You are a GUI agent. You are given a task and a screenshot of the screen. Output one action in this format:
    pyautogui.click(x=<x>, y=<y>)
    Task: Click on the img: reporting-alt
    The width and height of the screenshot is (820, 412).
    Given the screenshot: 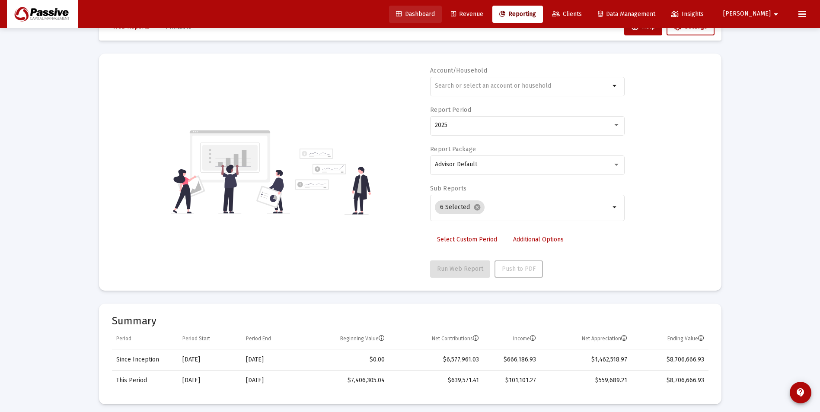 What is the action you would take?
    pyautogui.click(x=333, y=182)
    